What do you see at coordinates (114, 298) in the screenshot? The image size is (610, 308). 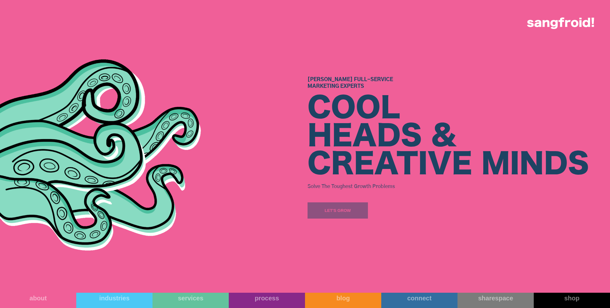 I see `div: industries` at bounding box center [114, 298].